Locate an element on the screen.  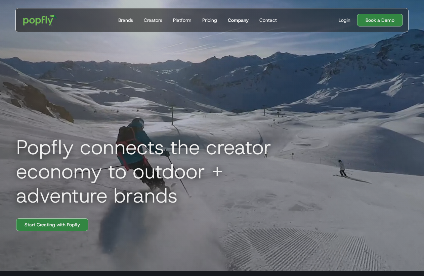
a: Start Creating with Popfly is located at coordinates (52, 225).